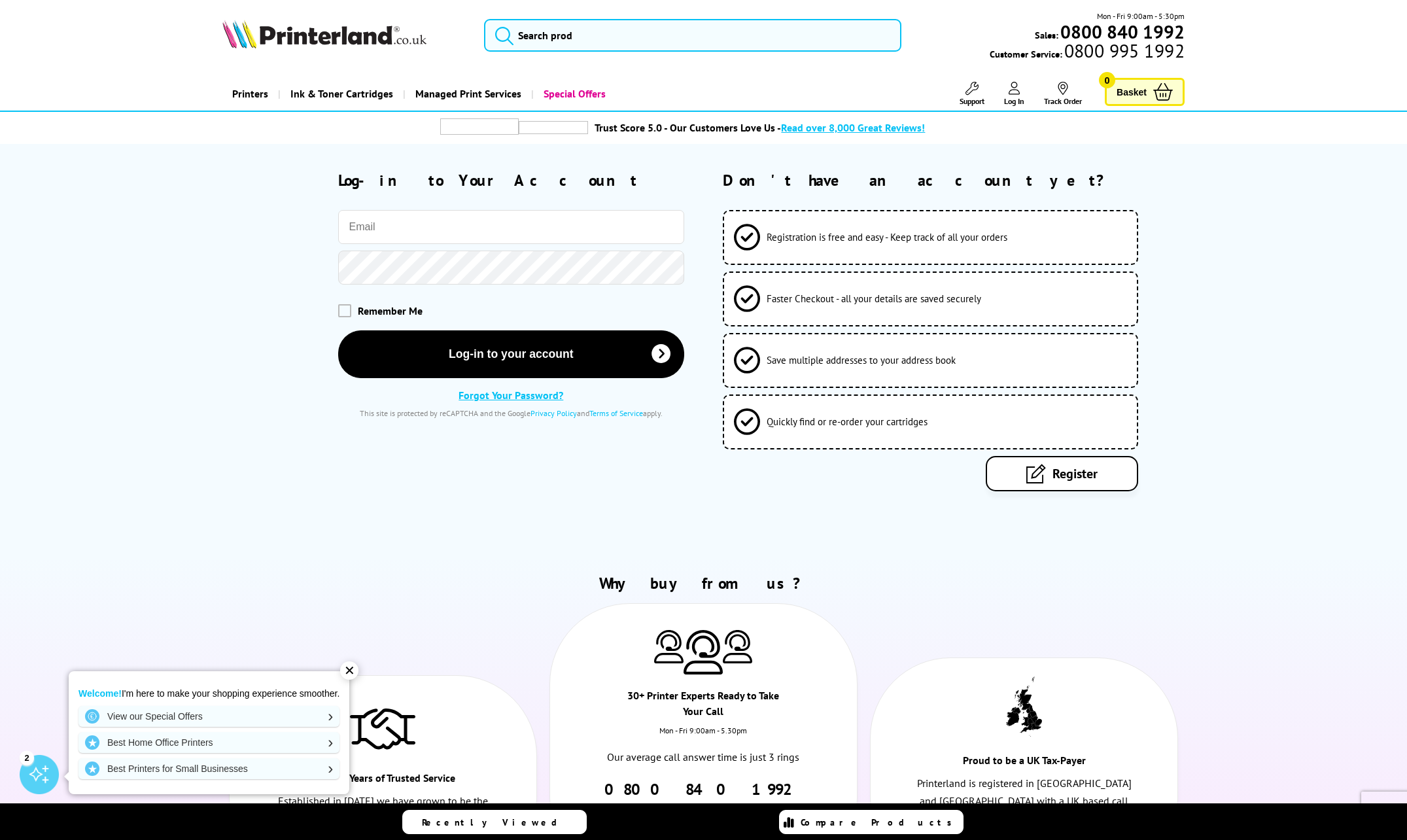 The width and height of the screenshot is (1407, 840). What do you see at coordinates (250, 94) in the screenshot?
I see `a: Printers` at bounding box center [250, 94].